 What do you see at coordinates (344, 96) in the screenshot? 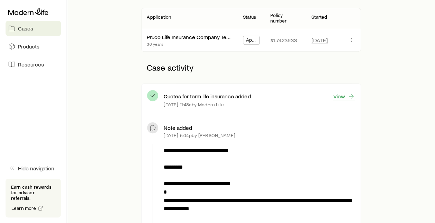
I see `a: View` at bounding box center [344, 96].